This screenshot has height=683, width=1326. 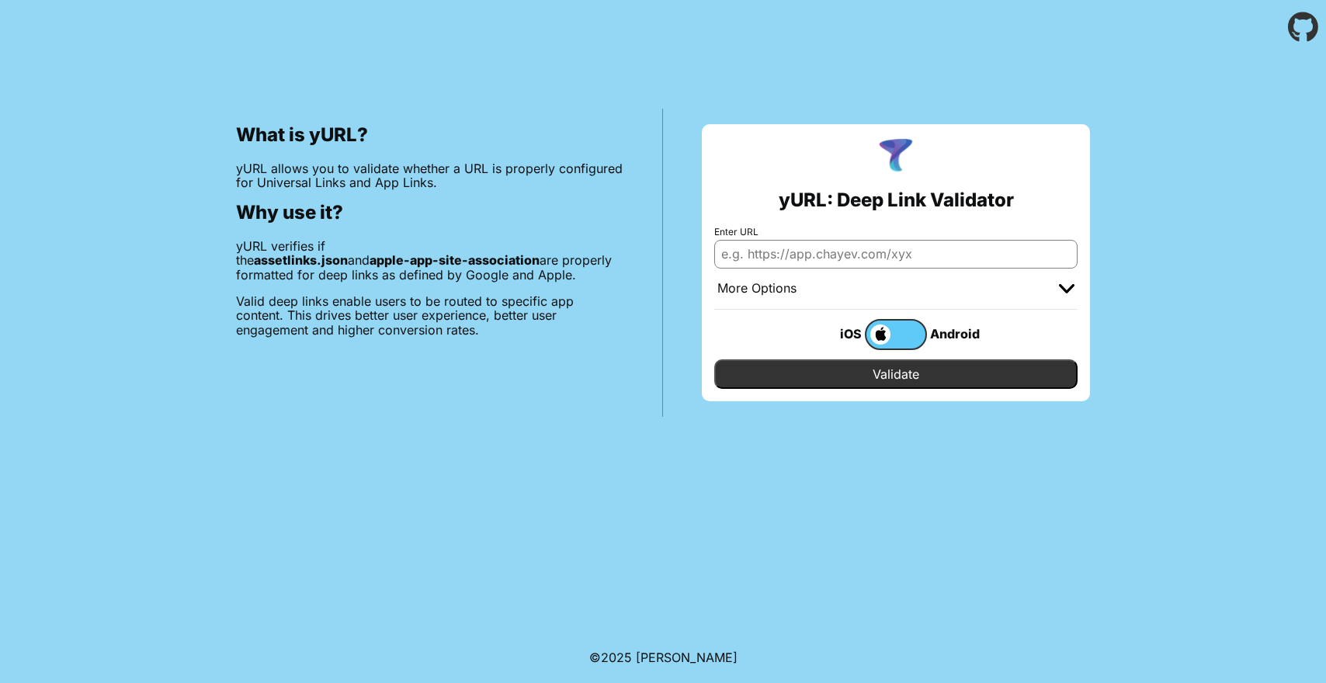 I want to click on p: Valid deep links enable users to be routed to specific app content. This drives better user exper..., so click(x=429, y=315).